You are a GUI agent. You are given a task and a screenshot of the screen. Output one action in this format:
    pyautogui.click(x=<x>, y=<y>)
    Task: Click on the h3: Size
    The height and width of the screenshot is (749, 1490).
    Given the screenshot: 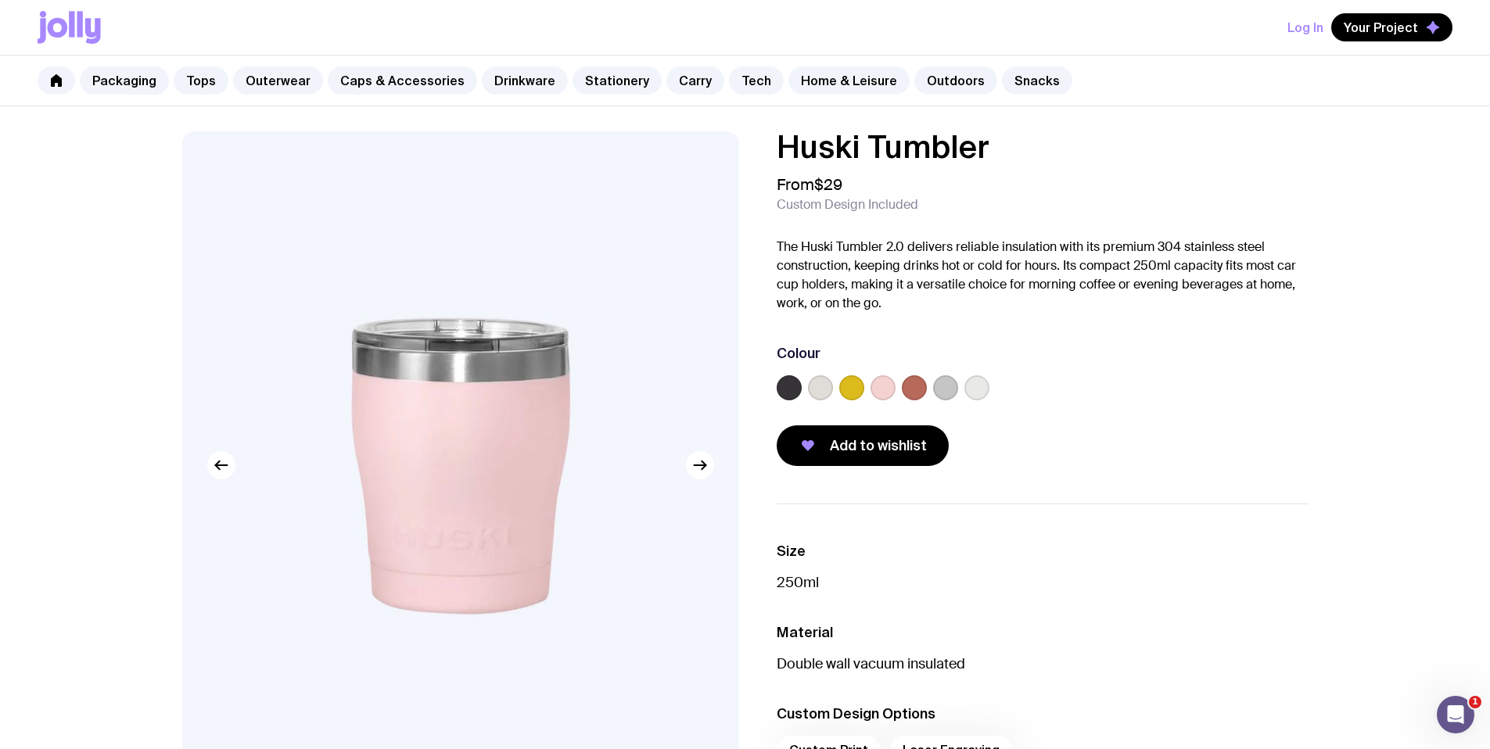 What is the action you would take?
    pyautogui.click(x=1043, y=552)
    